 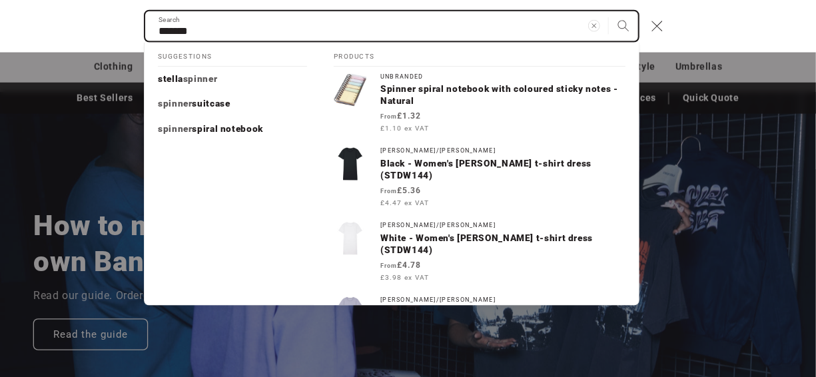 What do you see at coordinates (171, 79) in the screenshot?
I see `span: stella` at bounding box center [171, 79].